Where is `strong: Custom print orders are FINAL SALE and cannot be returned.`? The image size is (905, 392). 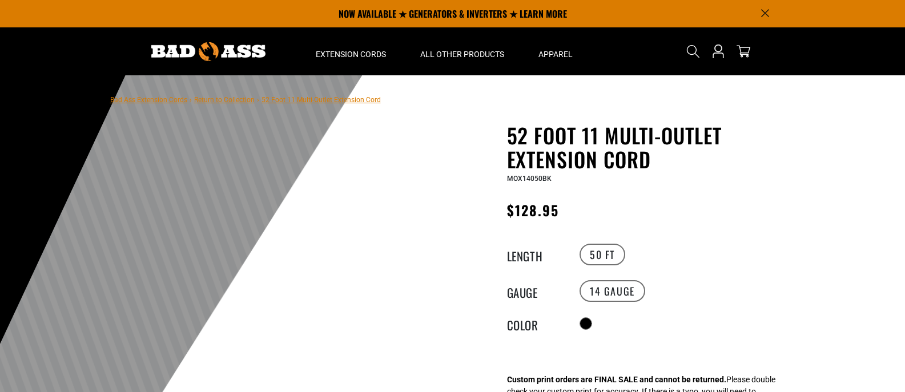 strong: Custom print orders are FINAL SALE and cannot be returned. is located at coordinates (617, 380).